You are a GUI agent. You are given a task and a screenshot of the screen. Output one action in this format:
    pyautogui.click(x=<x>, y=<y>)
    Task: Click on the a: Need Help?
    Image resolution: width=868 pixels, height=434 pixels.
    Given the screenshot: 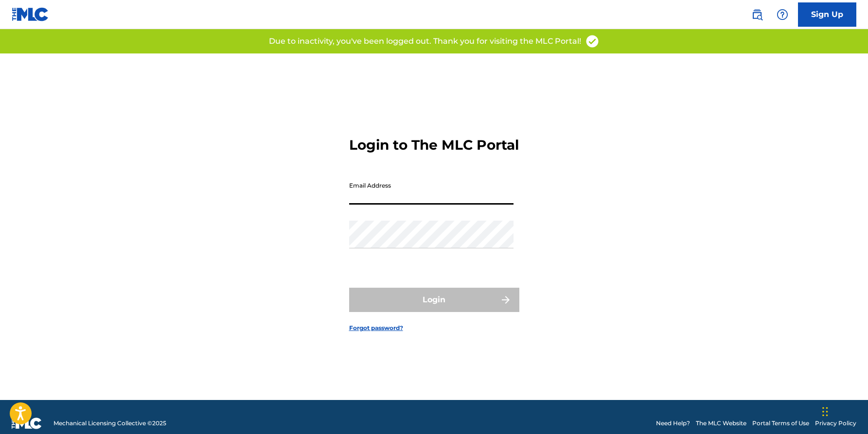 What is the action you would take?
    pyautogui.click(x=673, y=424)
    